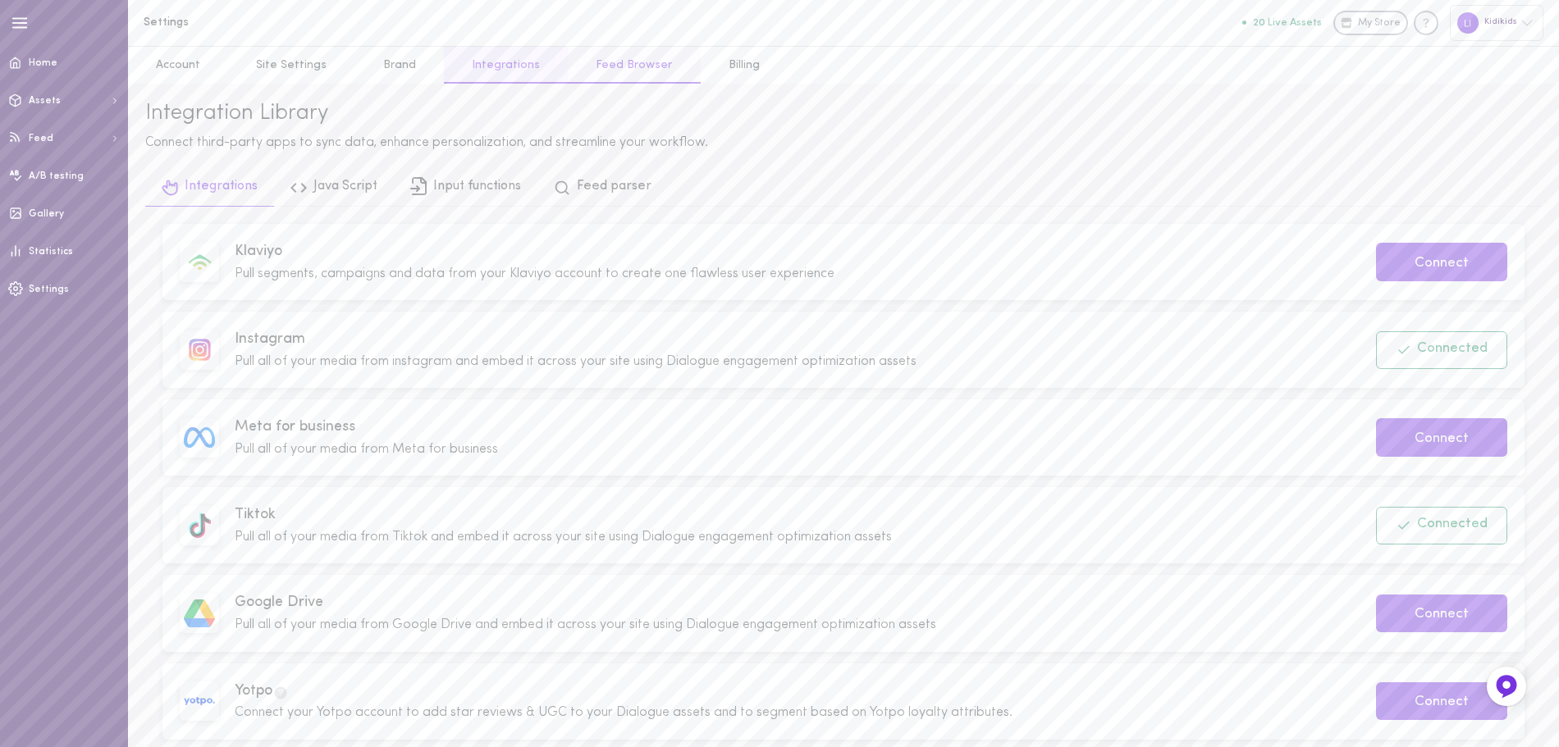 The width and height of the screenshot is (1559, 747). Describe the element at coordinates (624, 713) in the screenshot. I see `span: Connect your Yotpo account to add star reviews & UGC to your Dialogue assets and to segment based...` at that location.